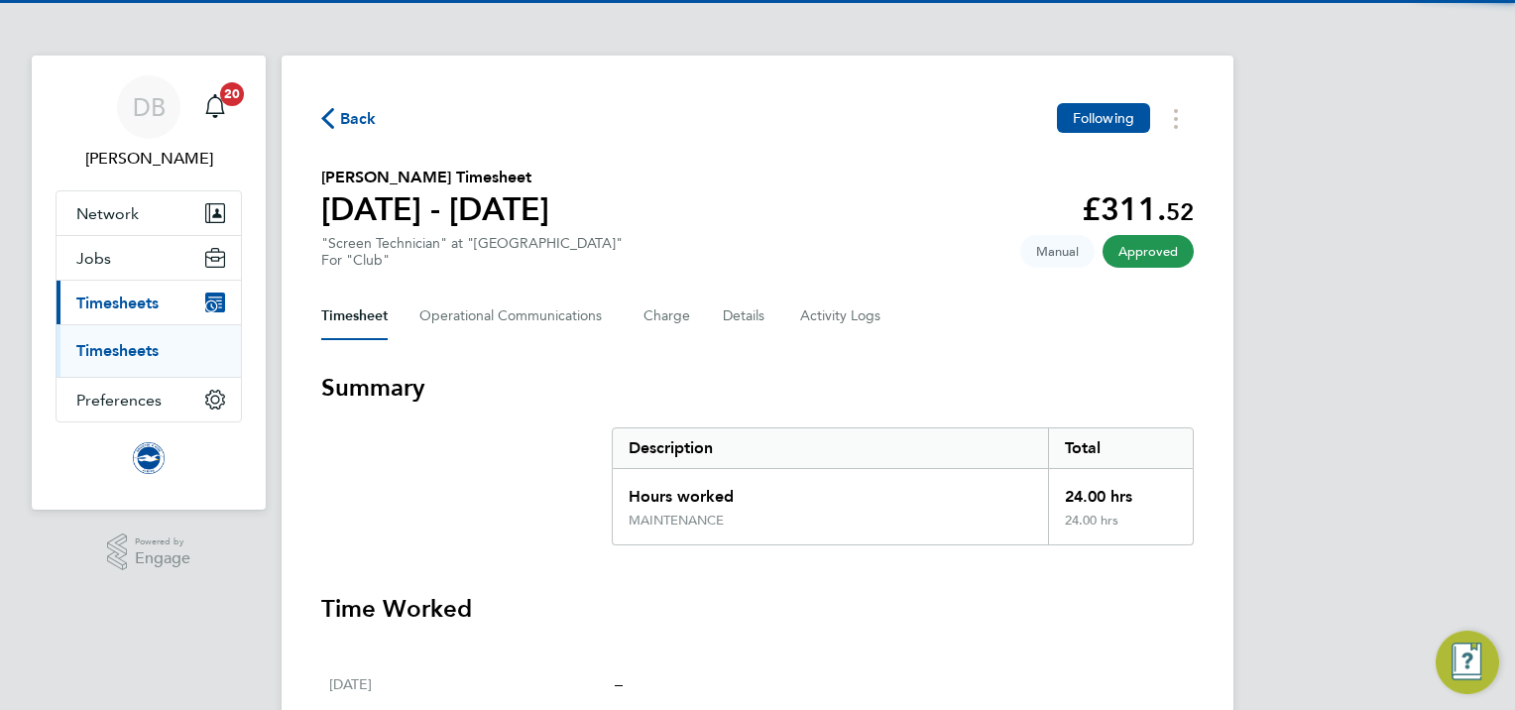 The width and height of the screenshot is (1515, 710). Describe the element at coordinates (149, 258) in the screenshot. I see `button: Jobs` at that location.